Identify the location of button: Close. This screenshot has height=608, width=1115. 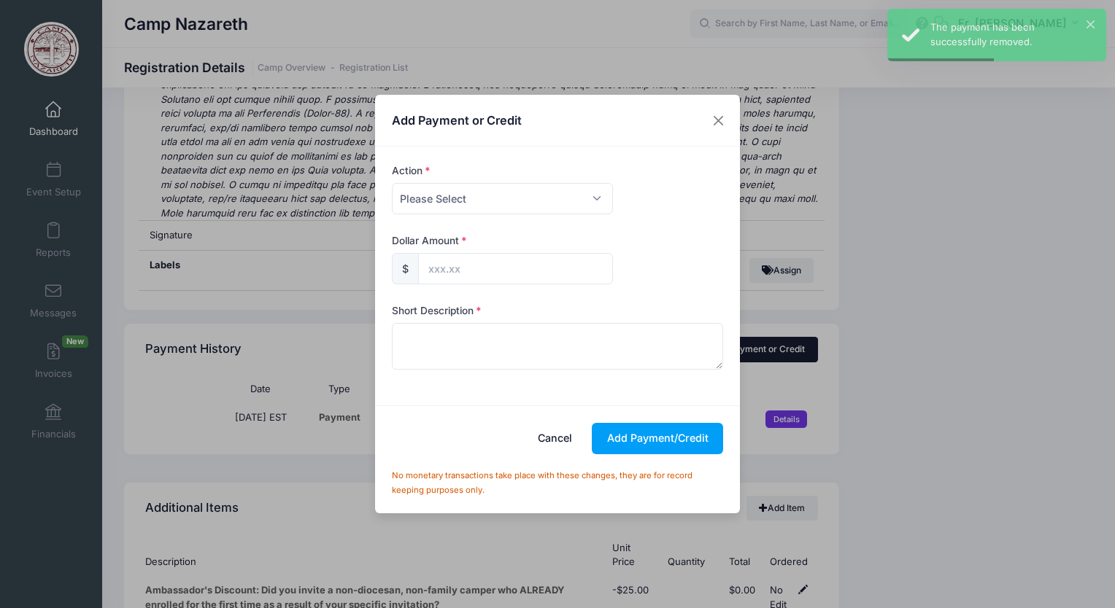
(718, 120).